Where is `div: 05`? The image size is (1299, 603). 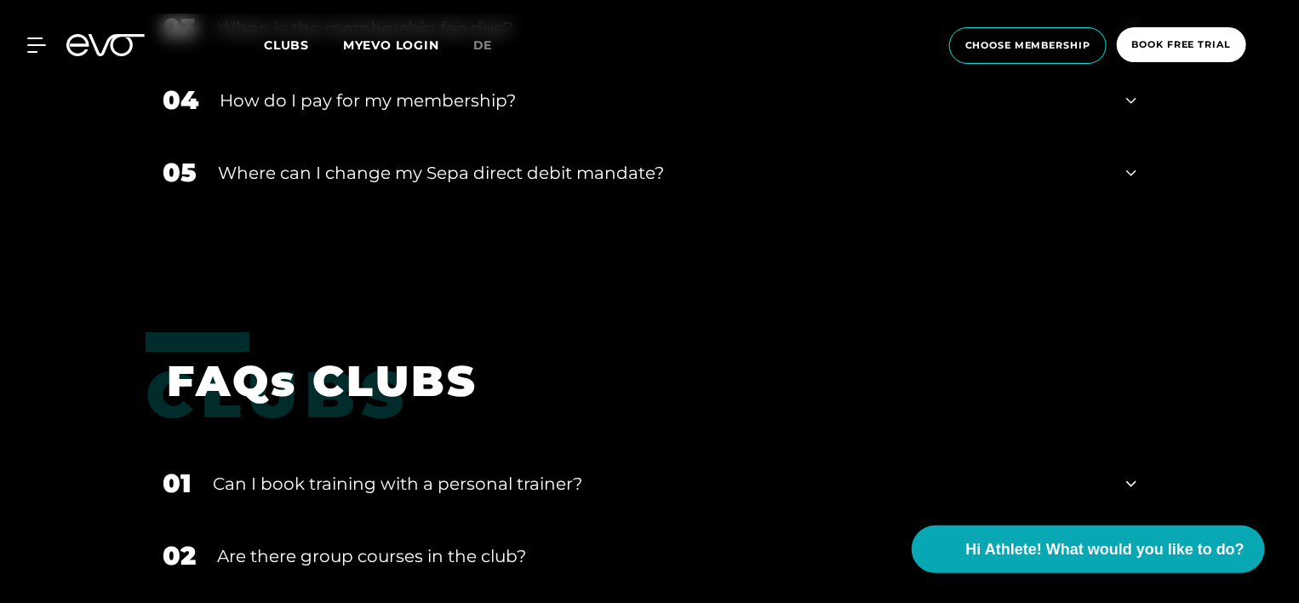
div: 05 is located at coordinates (180, 172).